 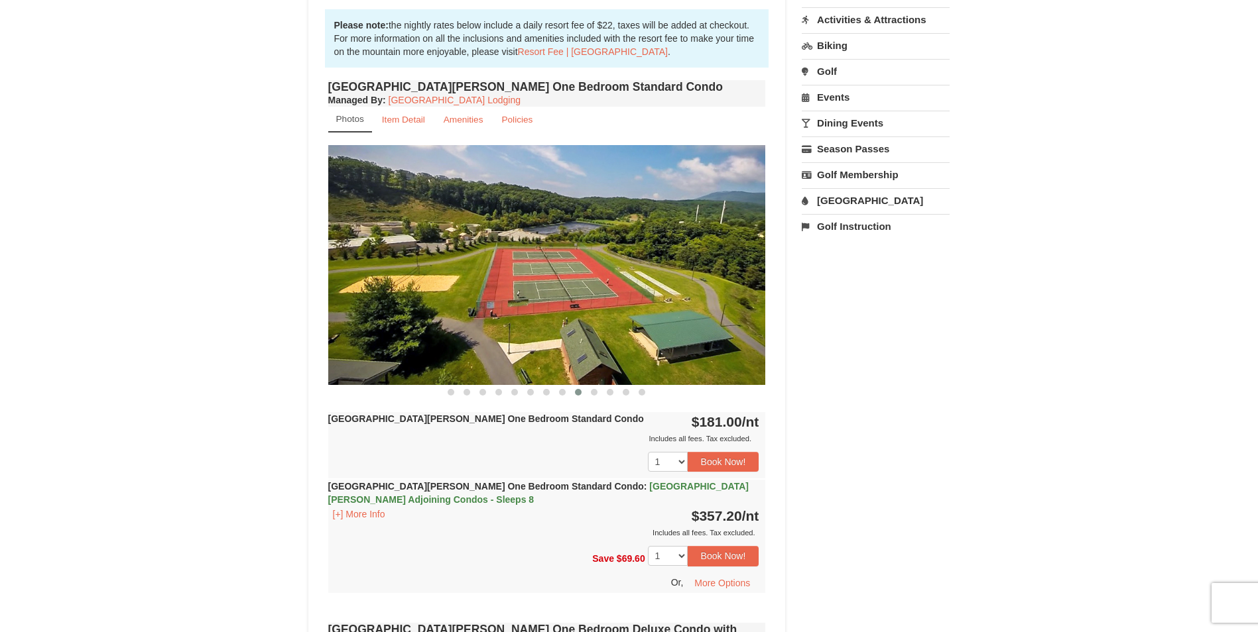 I want to click on span: $69.60, so click(x=630, y=559).